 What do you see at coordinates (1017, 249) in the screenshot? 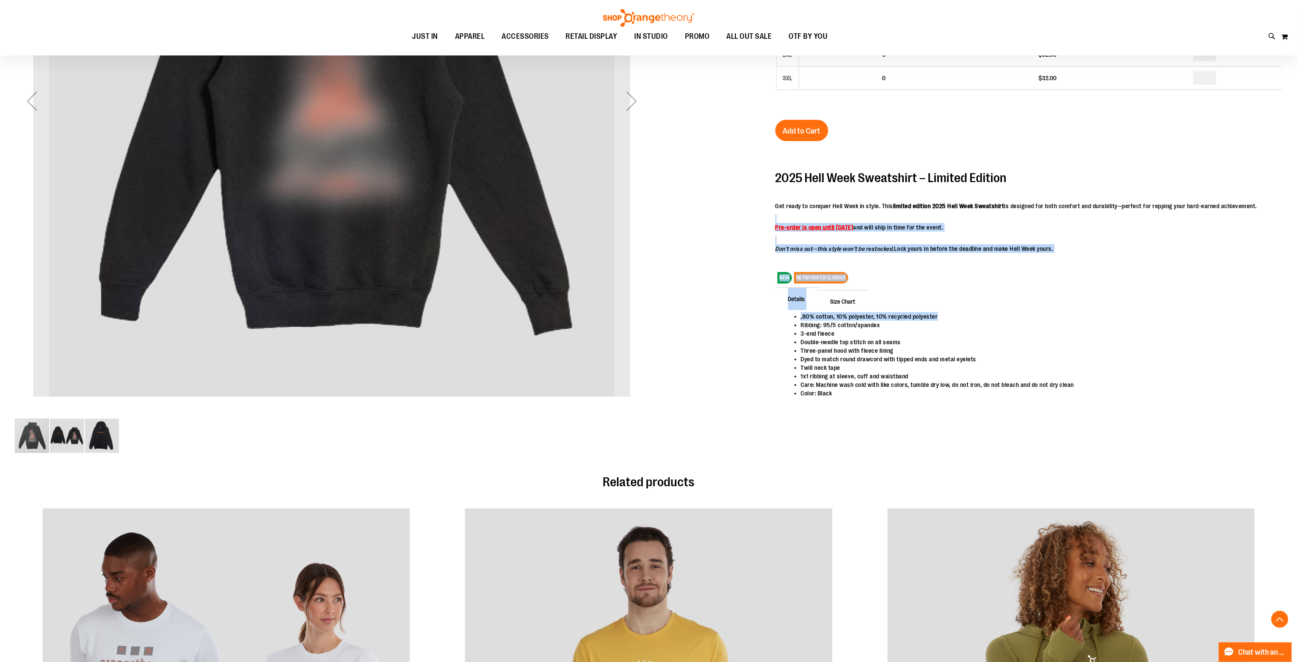
I see `p: Lock yours in before the deadline and make Hell Week yours.` at bounding box center [1017, 249].